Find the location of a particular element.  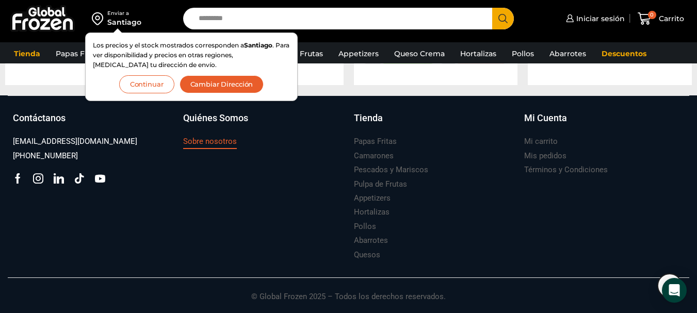

span: Carrito is located at coordinates (670, 19).